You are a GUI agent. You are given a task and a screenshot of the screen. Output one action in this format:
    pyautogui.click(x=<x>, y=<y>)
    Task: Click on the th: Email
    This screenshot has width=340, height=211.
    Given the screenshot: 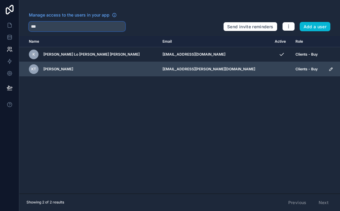 What is the action you would take?
    pyautogui.click(x=215, y=41)
    